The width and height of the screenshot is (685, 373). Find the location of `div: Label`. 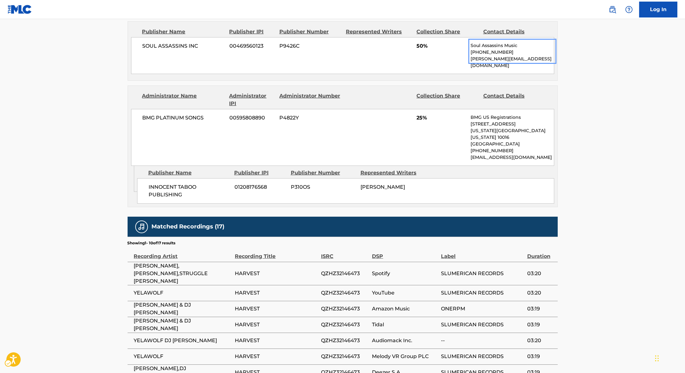

div: Label is located at coordinates (482, 253).